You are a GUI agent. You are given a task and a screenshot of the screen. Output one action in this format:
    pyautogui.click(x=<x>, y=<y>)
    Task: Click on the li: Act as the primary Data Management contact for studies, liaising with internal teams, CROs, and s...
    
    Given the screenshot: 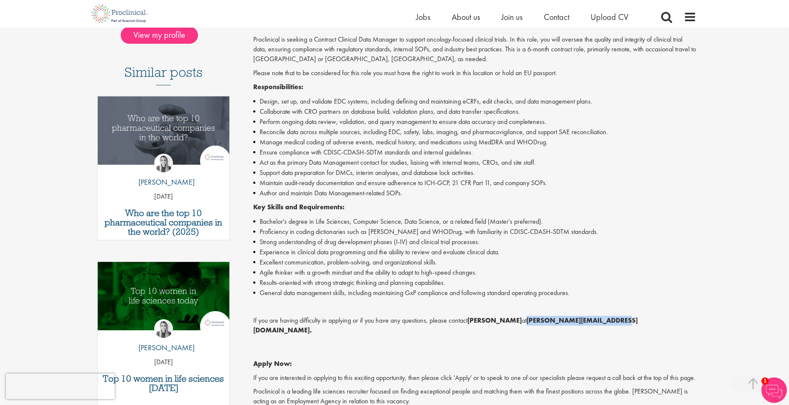 What is the action you would take?
    pyautogui.click(x=475, y=163)
    